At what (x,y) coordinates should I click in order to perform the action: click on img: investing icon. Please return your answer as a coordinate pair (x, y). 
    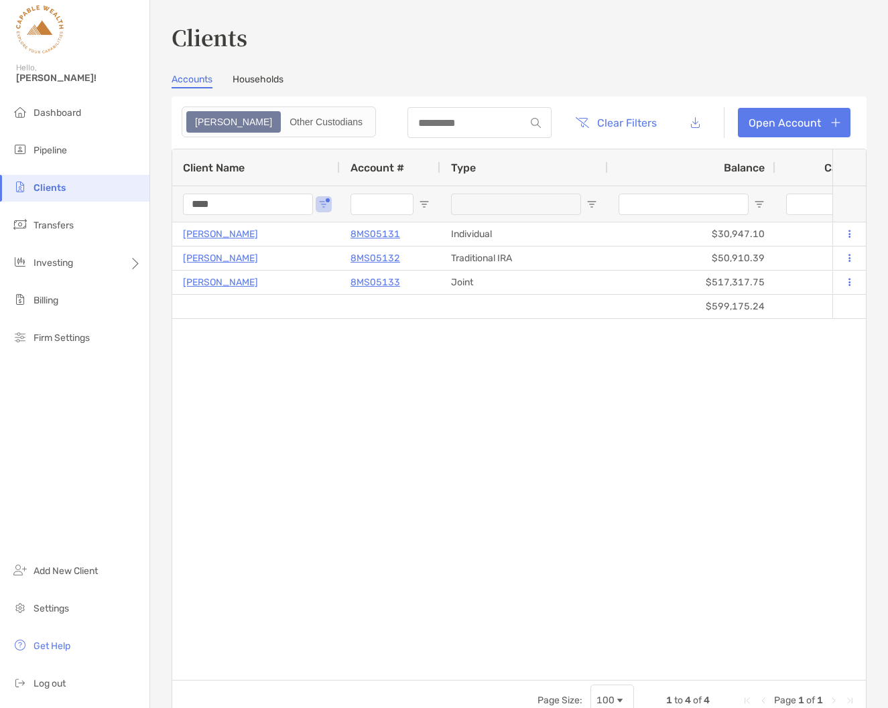
    Looking at the image, I should click on (20, 262).